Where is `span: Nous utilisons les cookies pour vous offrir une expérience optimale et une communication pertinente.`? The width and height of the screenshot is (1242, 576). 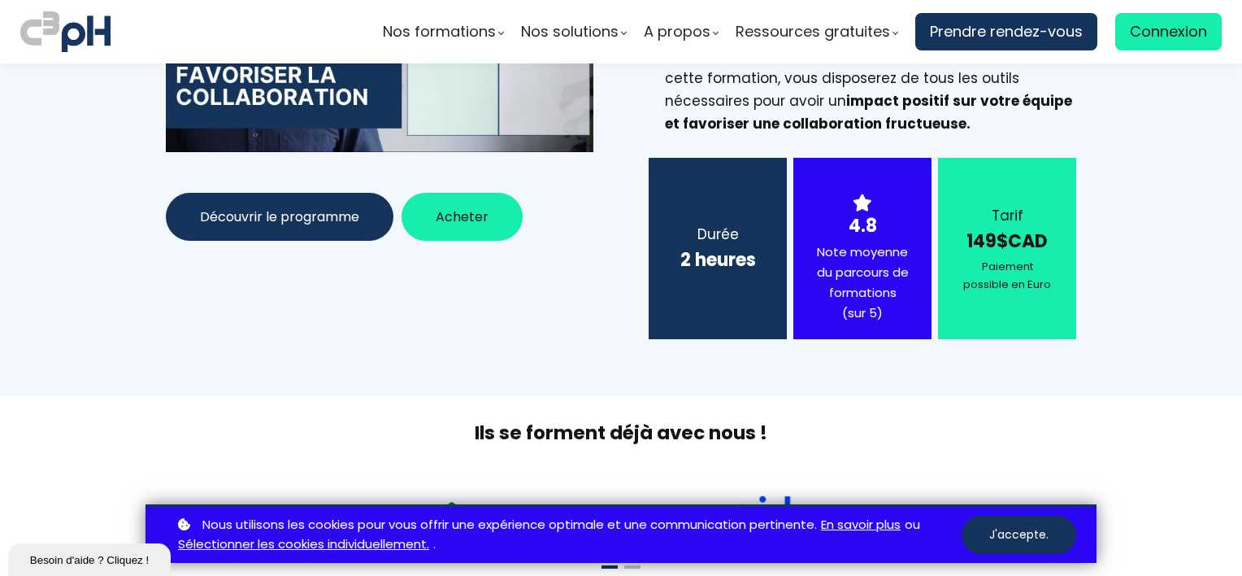
span: Nous utilisons les cookies pour vous offrir une expérience optimale et une communication pertinente. is located at coordinates (510, 524).